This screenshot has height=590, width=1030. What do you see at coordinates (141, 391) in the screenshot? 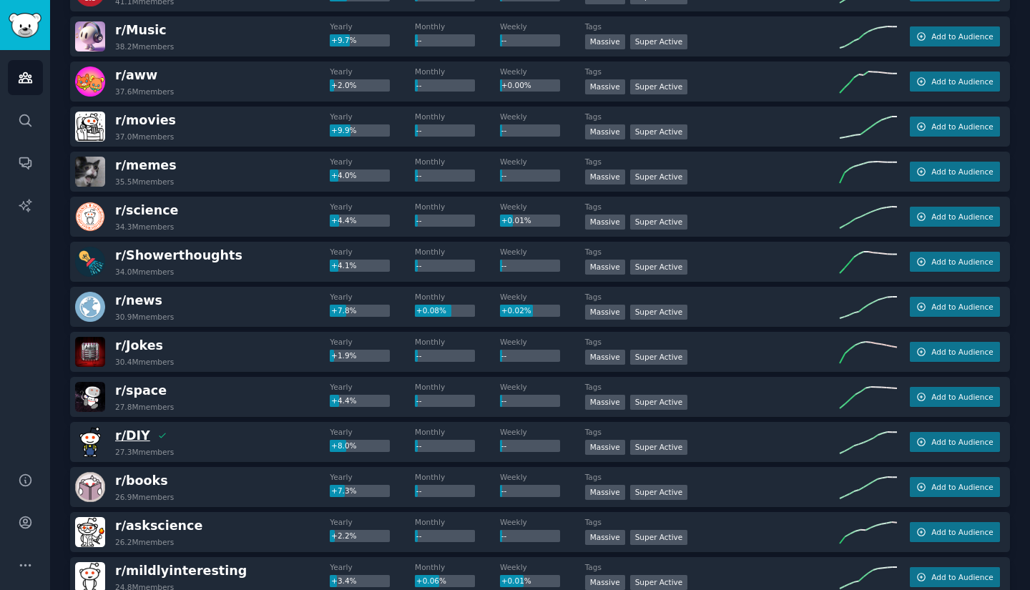
I see `span: r/ space` at bounding box center [141, 391].